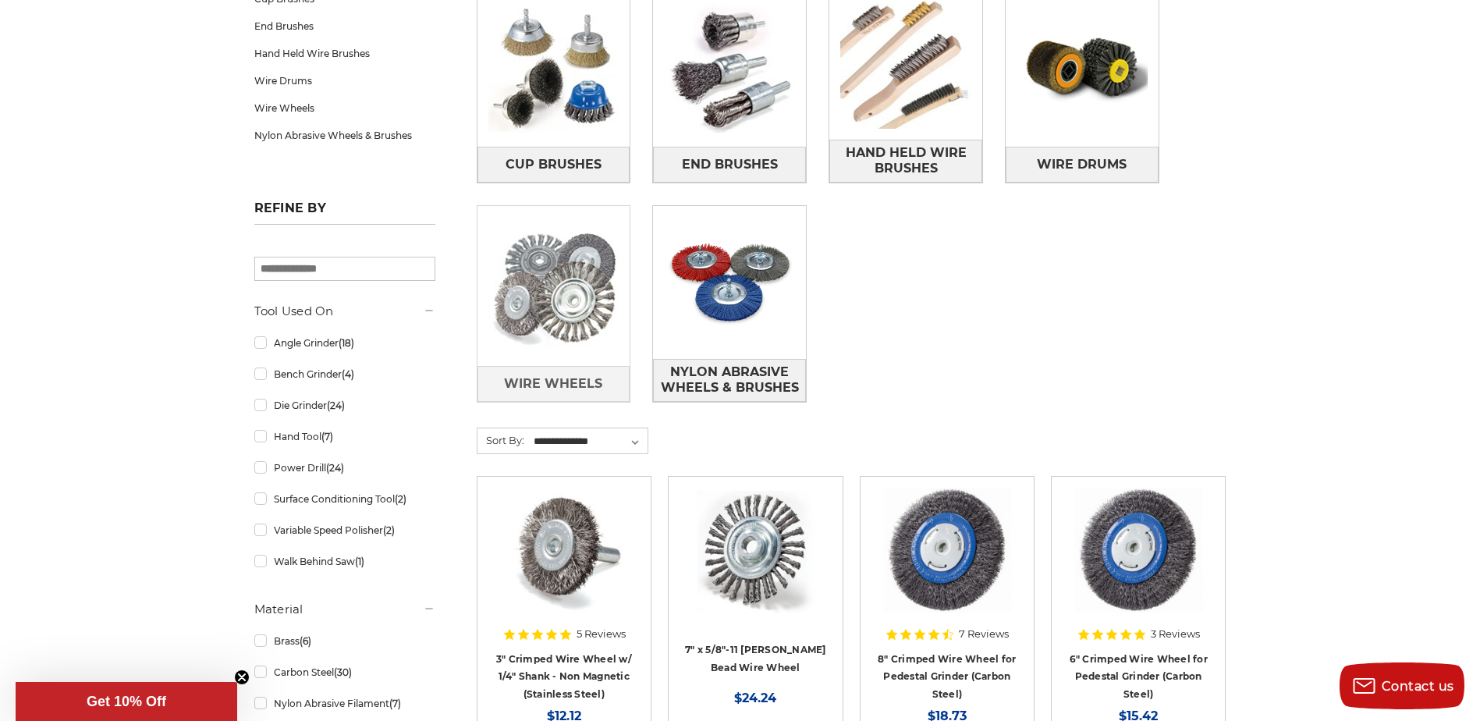 The height and width of the screenshot is (721, 1480). What do you see at coordinates (755, 563) in the screenshot?
I see `a: 7" x 5/8"-11 Stringer Bead Wire Wheel` at bounding box center [755, 563].